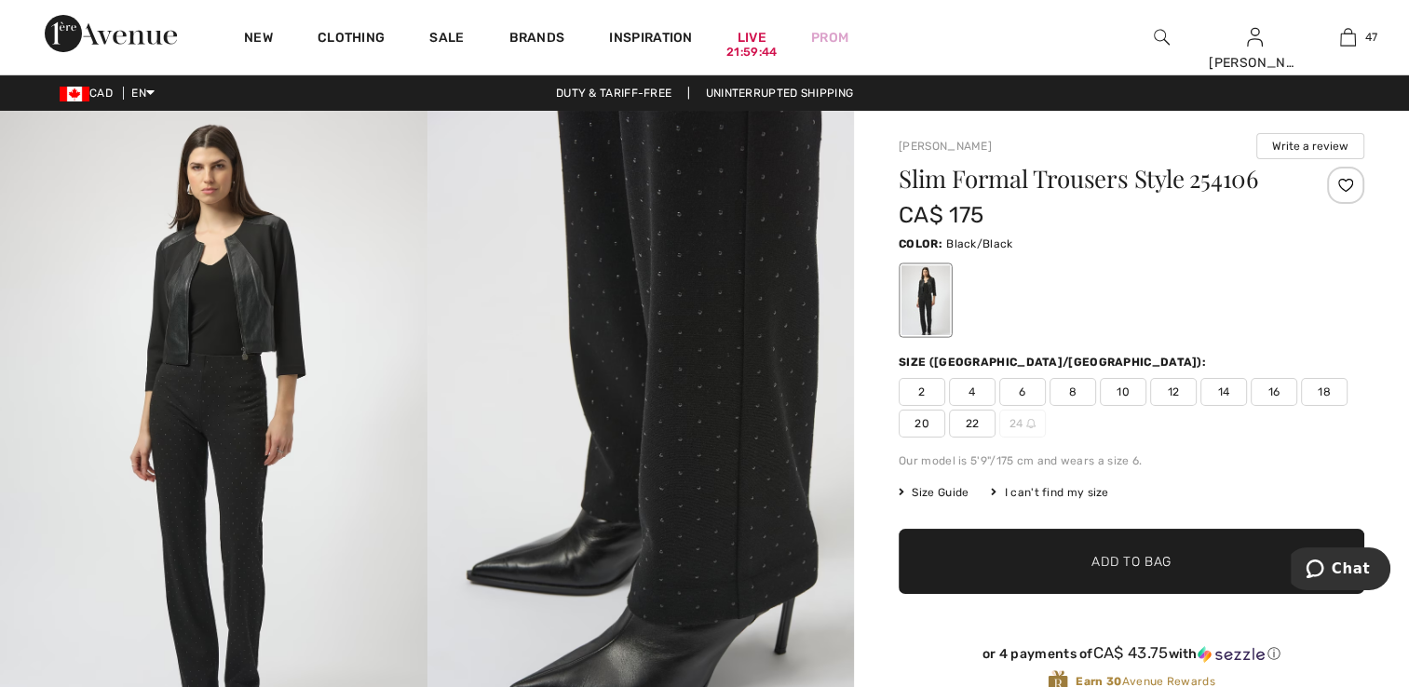 Image resolution: width=1409 pixels, height=687 pixels. What do you see at coordinates (1173, 392) in the screenshot?
I see `span: 12` at bounding box center [1173, 392].